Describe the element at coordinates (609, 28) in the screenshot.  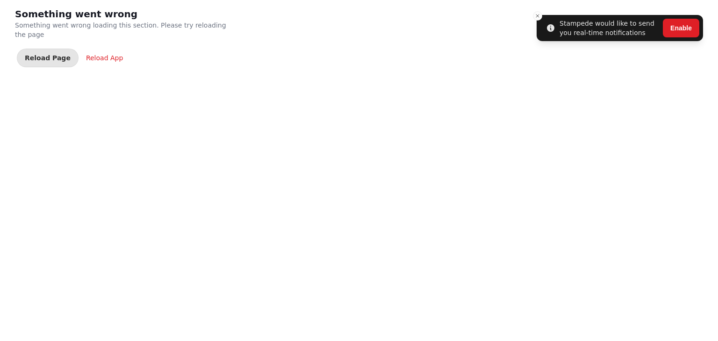
I see `div: Stampede would like to send you real-time notifications` at that location.